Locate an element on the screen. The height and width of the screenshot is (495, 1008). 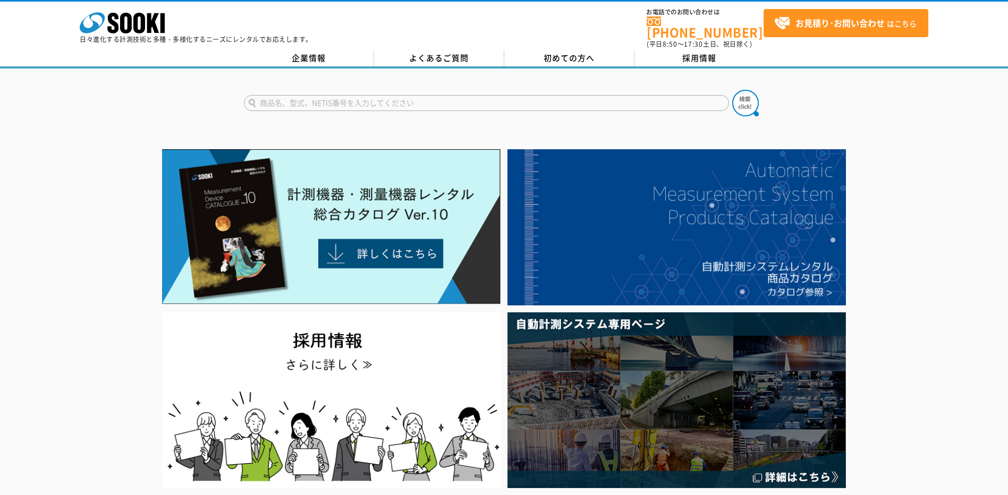
img: 自動計測システムカタログ is located at coordinates (676, 227).